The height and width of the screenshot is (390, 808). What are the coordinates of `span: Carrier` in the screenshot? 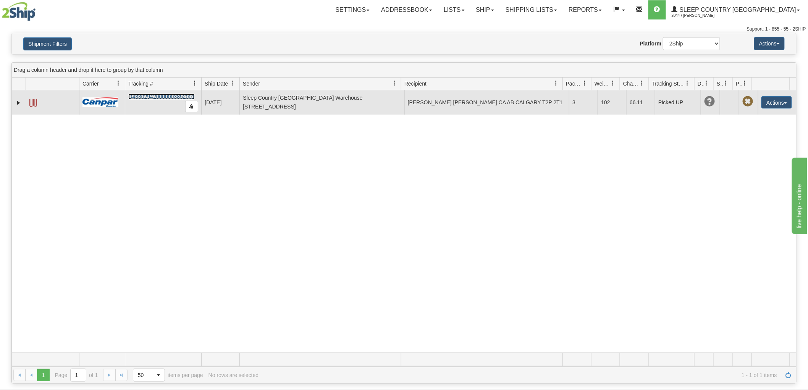 It's located at (91, 84).